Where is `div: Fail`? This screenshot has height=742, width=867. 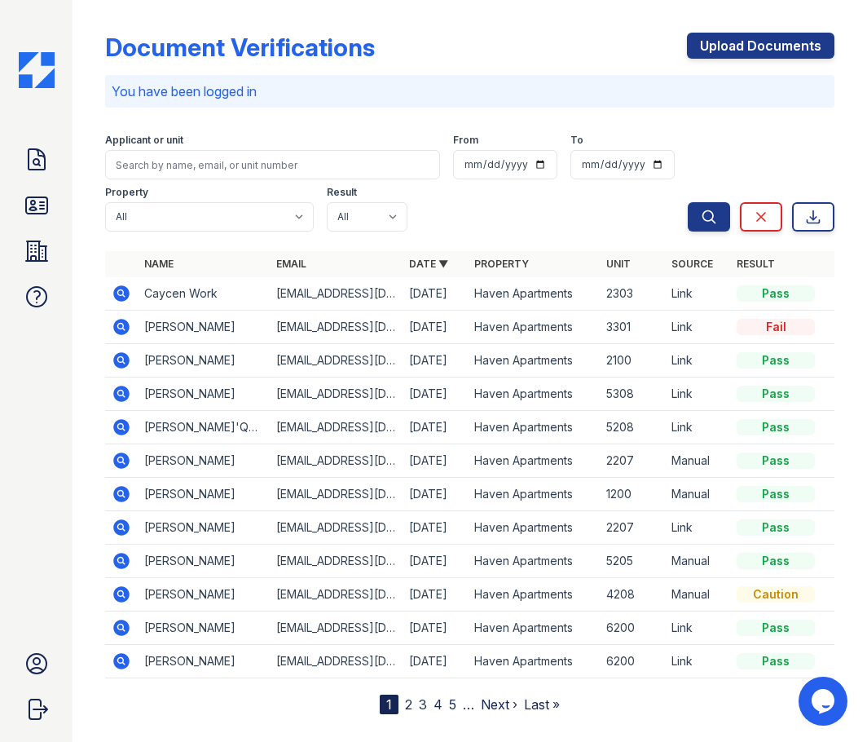
div: Fail is located at coordinates (776, 327).